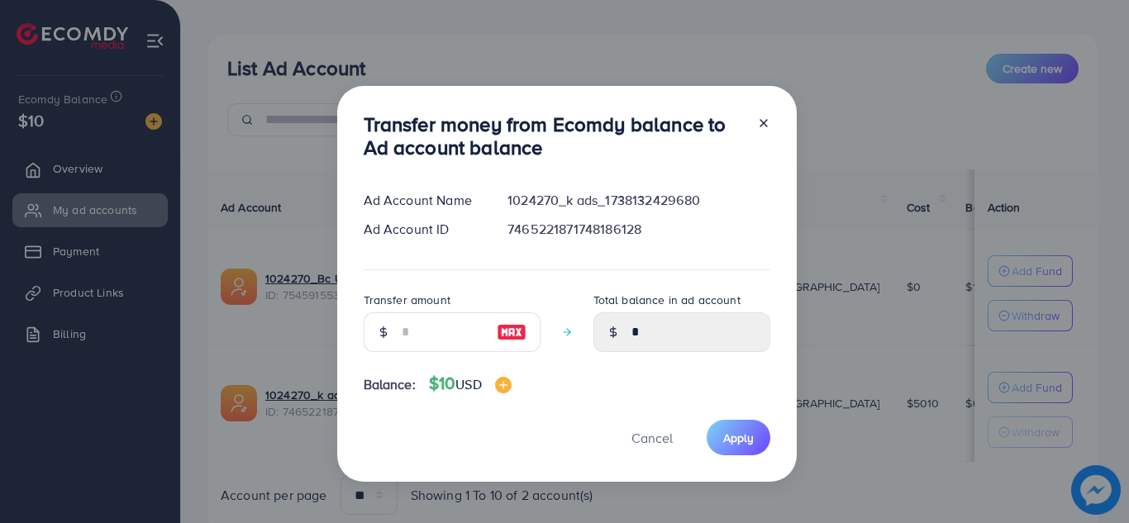 The width and height of the screenshot is (1129, 523). What do you see at coordinates (422, 229) in the screenshot?
I see `div: Ad Account ID` at bounding box center [422, 229].